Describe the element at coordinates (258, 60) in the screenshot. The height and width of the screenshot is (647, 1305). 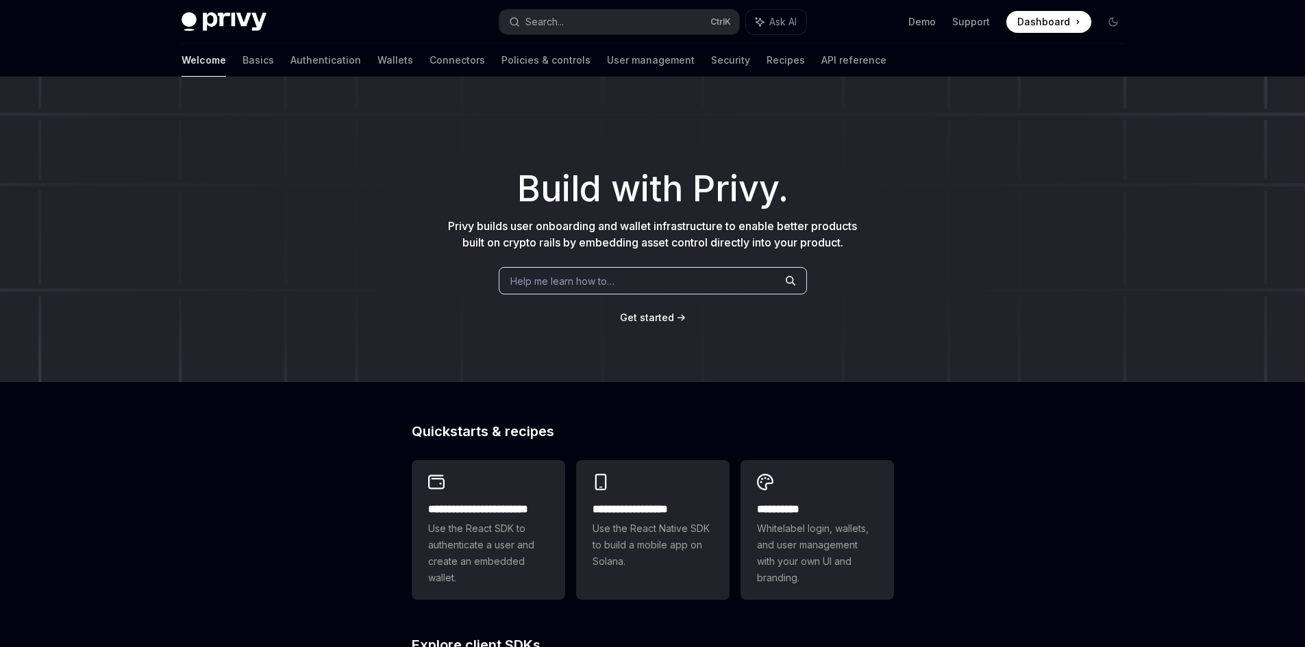
I see `a: Basics` at that location.